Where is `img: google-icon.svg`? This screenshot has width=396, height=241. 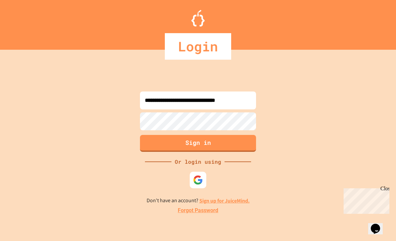 img: google-icon.svg is located at coordinates (198, 180).